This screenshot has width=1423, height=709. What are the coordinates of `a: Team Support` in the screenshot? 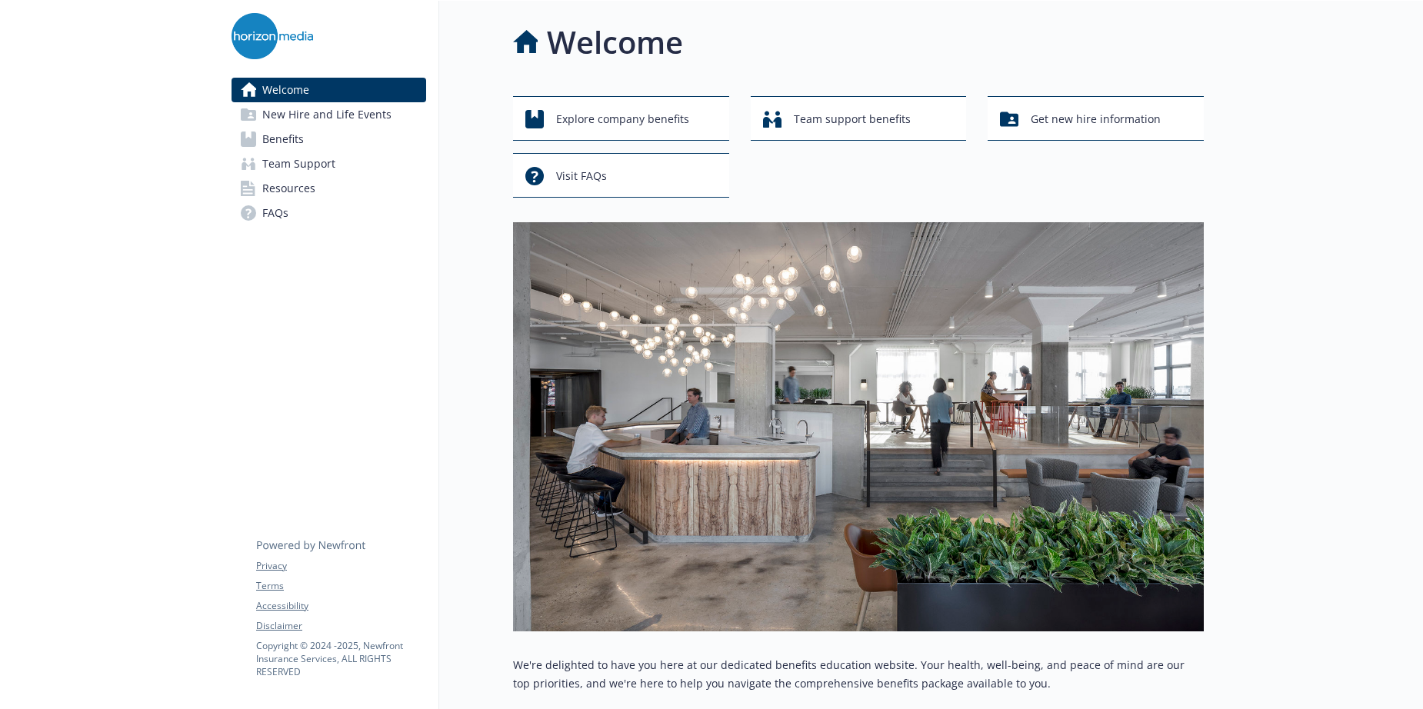 It's located at (328, 164).